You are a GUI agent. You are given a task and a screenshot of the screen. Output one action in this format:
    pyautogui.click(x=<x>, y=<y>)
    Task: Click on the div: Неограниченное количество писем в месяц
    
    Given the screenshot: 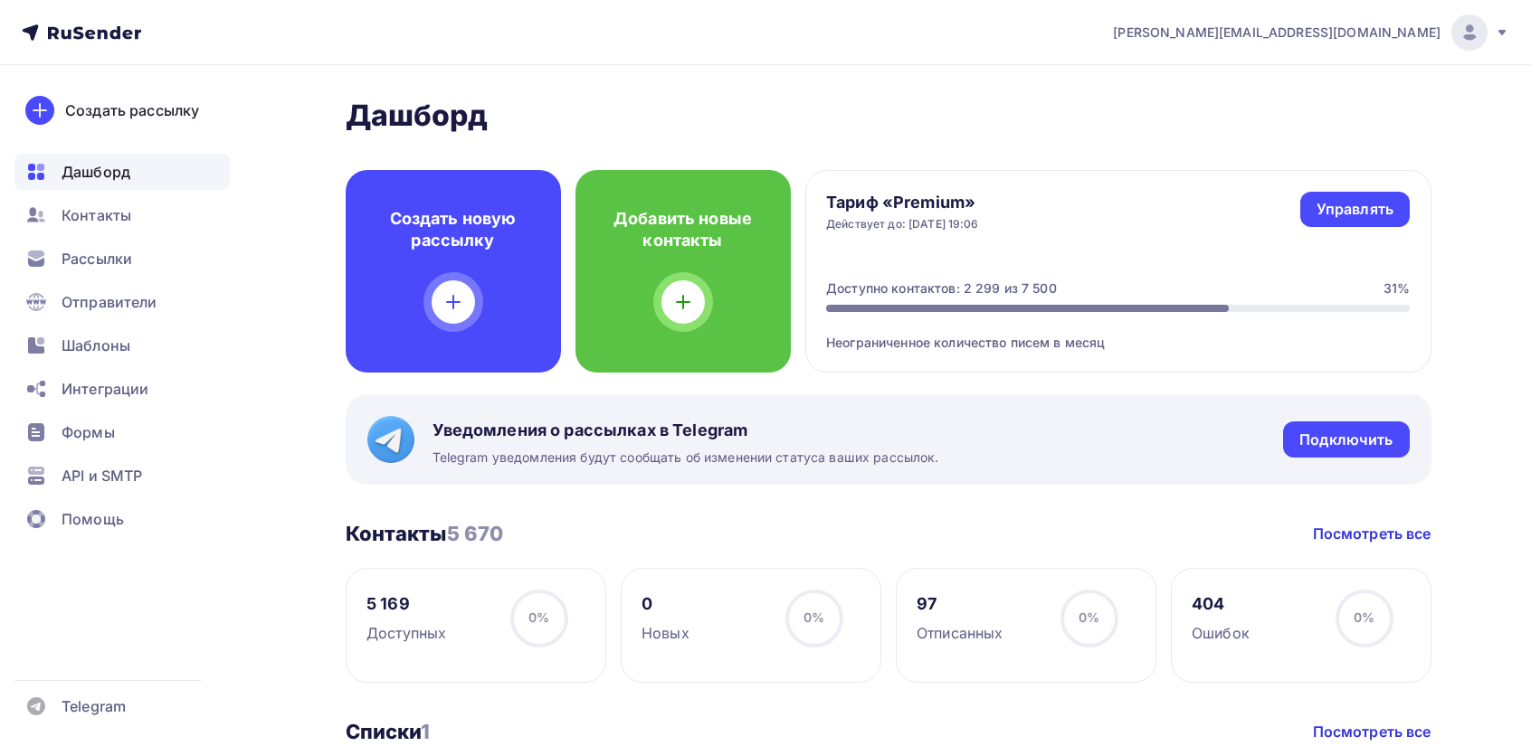 What is the action you would take?
    pyautogui.click(x=1117, y=332)
    